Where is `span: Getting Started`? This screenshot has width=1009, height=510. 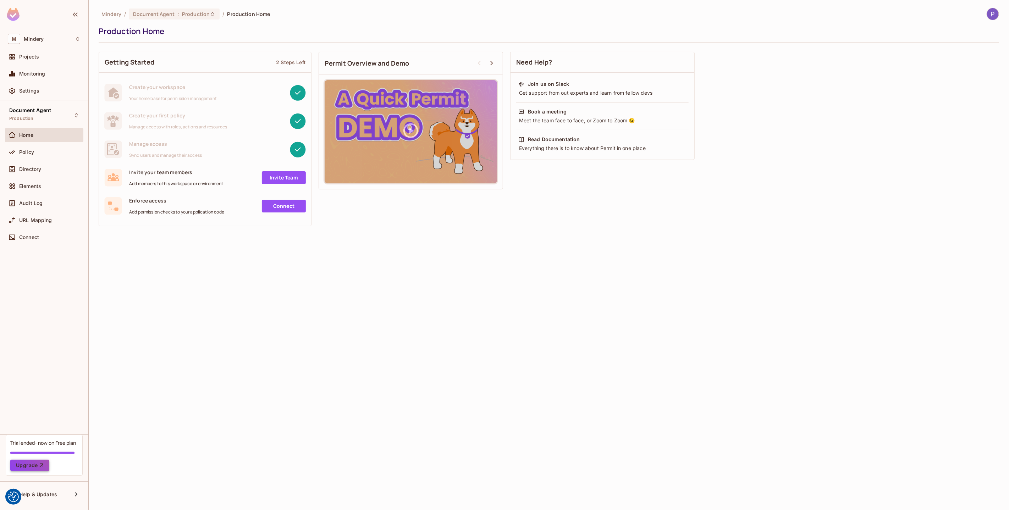
span: Getting Started is located at coordinates (129, 62).